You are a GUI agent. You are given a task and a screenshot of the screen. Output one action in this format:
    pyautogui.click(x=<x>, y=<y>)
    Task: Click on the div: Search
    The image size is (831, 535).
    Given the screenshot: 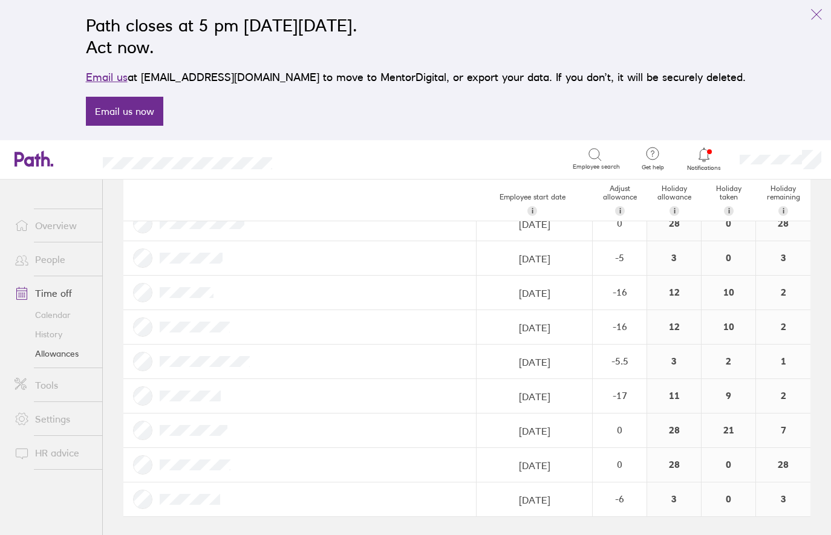 What is the action you would take?
    pyautogui.click(x=320, y=158)
    